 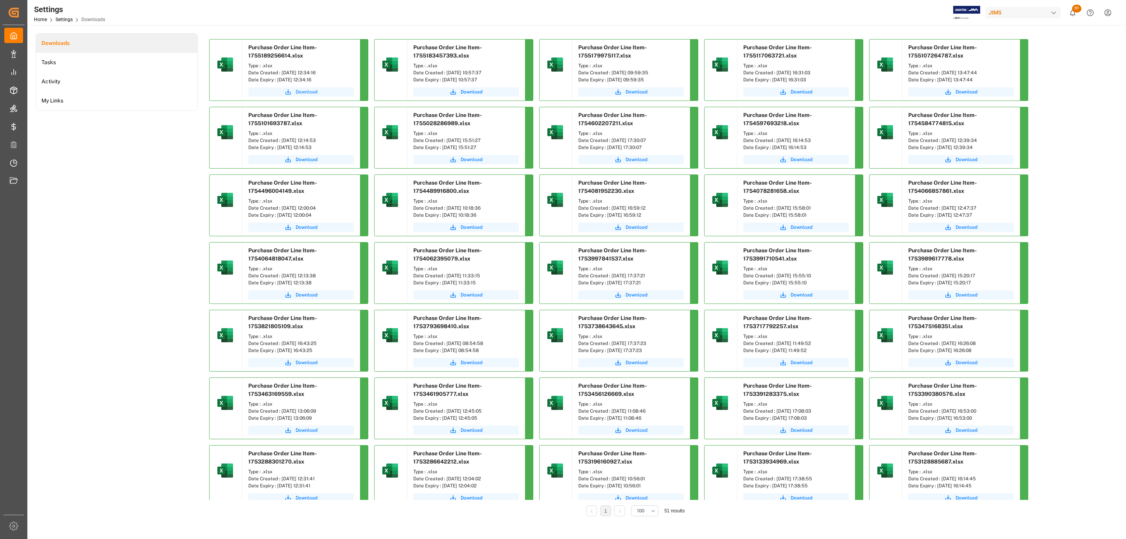 What do you see at coordinates (777, 389) in the screenshot?
I see `span: Purchase Order Line Item-1753391283375.xlsx` at bounding box center [777, 389].